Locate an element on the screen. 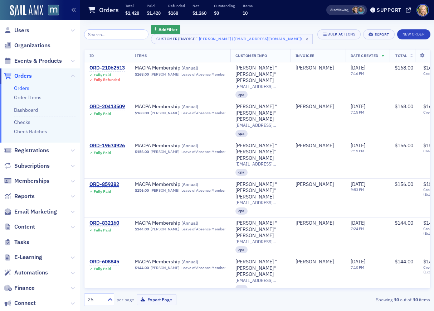  a: Organizations is located at coordinates (27, 45).